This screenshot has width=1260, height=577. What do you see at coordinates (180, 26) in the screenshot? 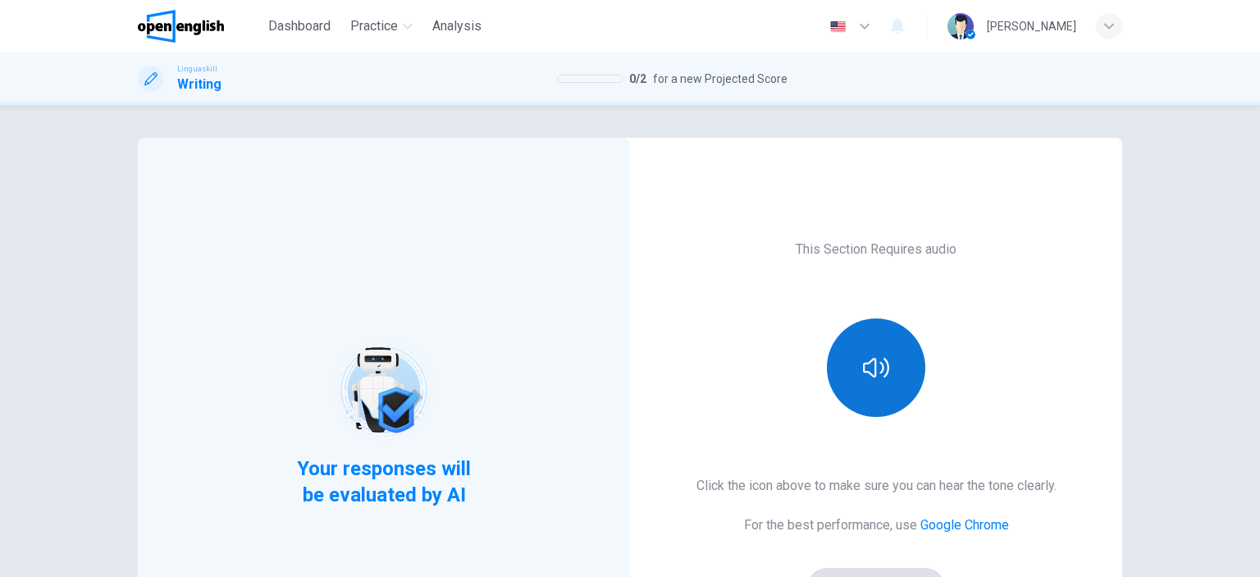
I see `img: OpenEnglish logo` at bounding box center [180, 26].